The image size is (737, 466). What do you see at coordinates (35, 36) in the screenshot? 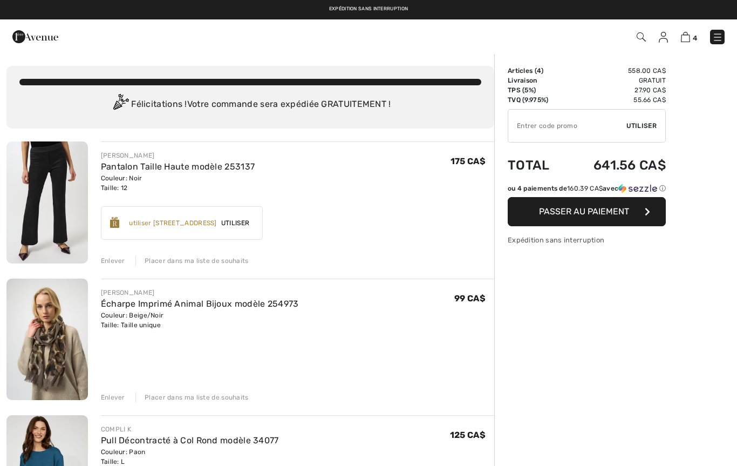
I see `a: 1ère Avenue` at bounding box center [35, 36].